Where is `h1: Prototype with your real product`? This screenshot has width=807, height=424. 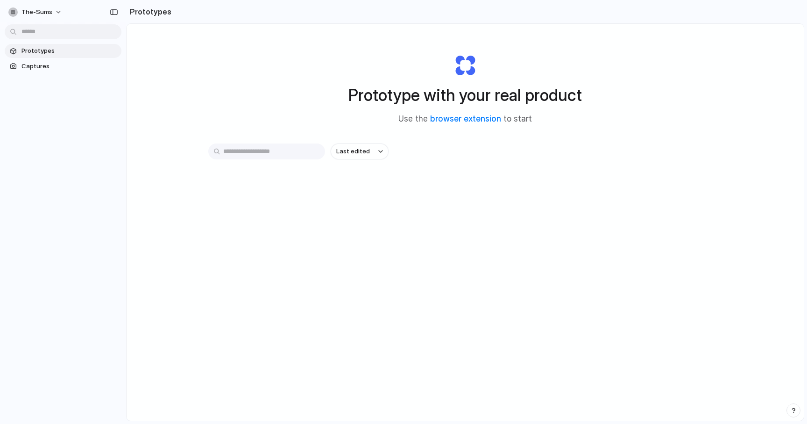
h1: Prototype with your real product is located at coordinates (465, 95).